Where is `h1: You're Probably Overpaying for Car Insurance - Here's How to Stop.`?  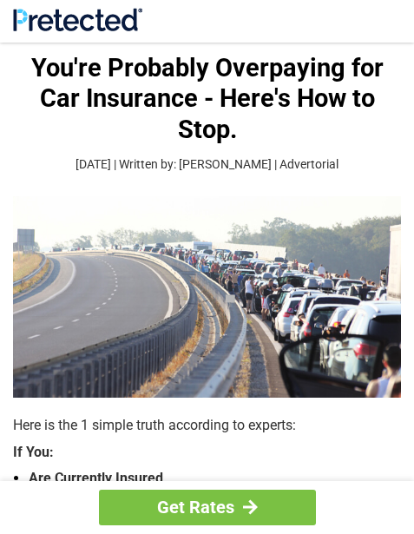
h1: You're Probably Overpaying for Car Insurance - Here's How to Stop. is located at coordinates (207, 99).